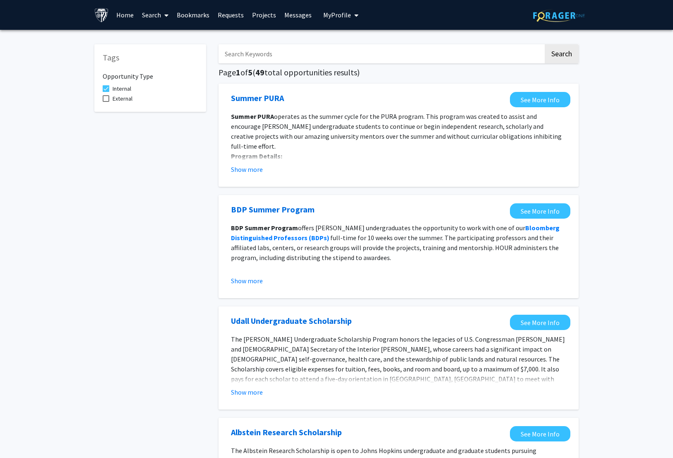 The width and height of the screenshot is (673, 458). What do you see at coordinates (558, 15) in the screenshot?
I see `img: ForagerOne Logo` at bounding box center [558, 15].